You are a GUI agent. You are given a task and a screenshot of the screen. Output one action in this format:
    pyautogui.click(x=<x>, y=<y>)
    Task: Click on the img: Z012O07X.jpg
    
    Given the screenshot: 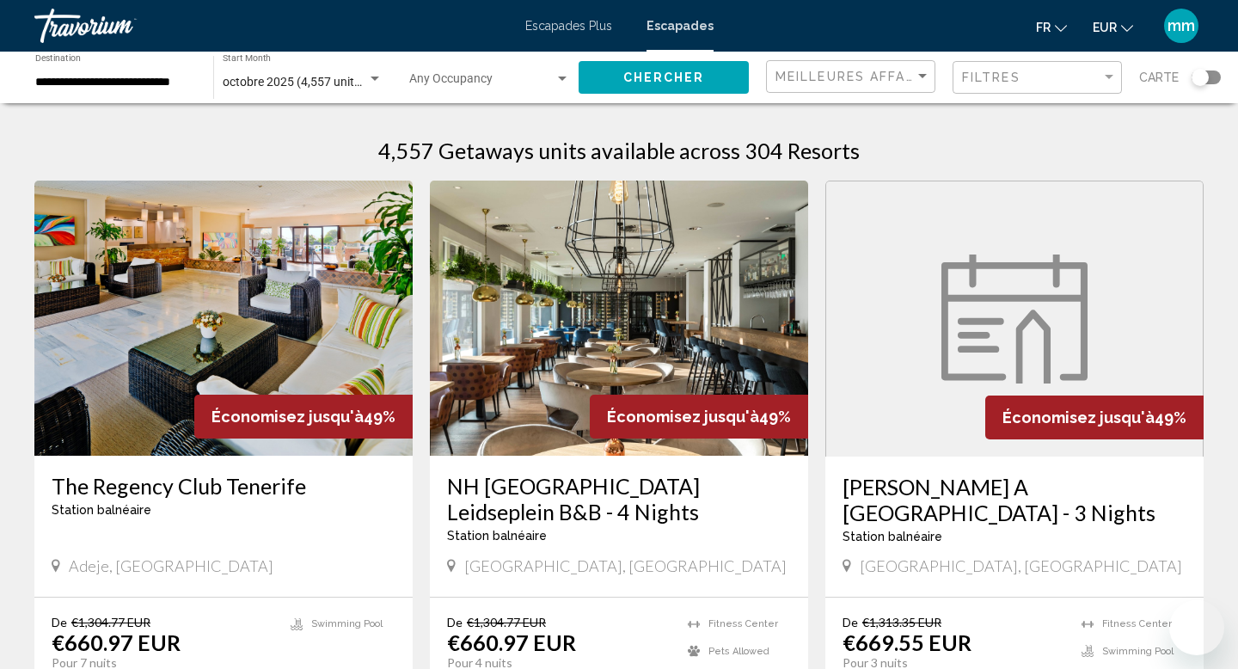 What is the action you would take?
    pyautogui.click(x=619, y=318)
    